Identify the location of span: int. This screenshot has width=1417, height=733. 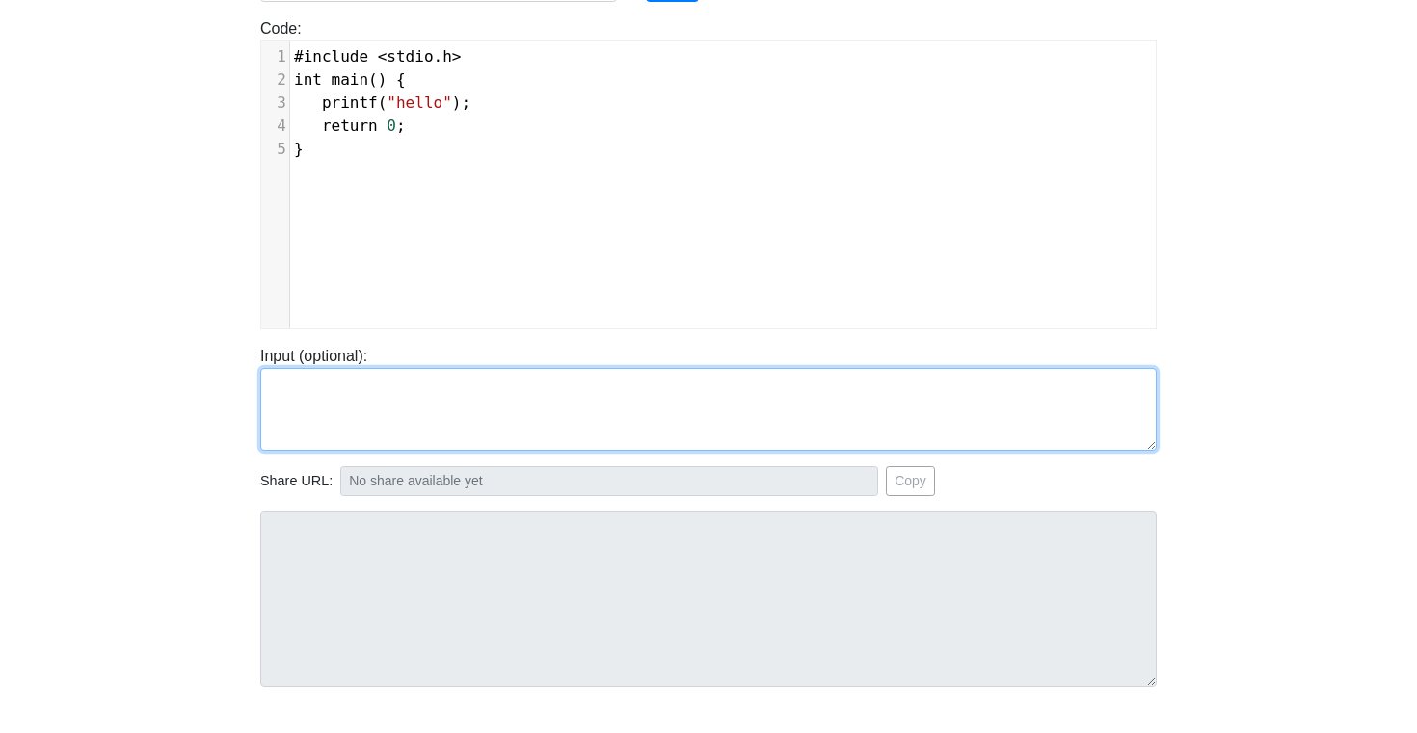
(307, 79).